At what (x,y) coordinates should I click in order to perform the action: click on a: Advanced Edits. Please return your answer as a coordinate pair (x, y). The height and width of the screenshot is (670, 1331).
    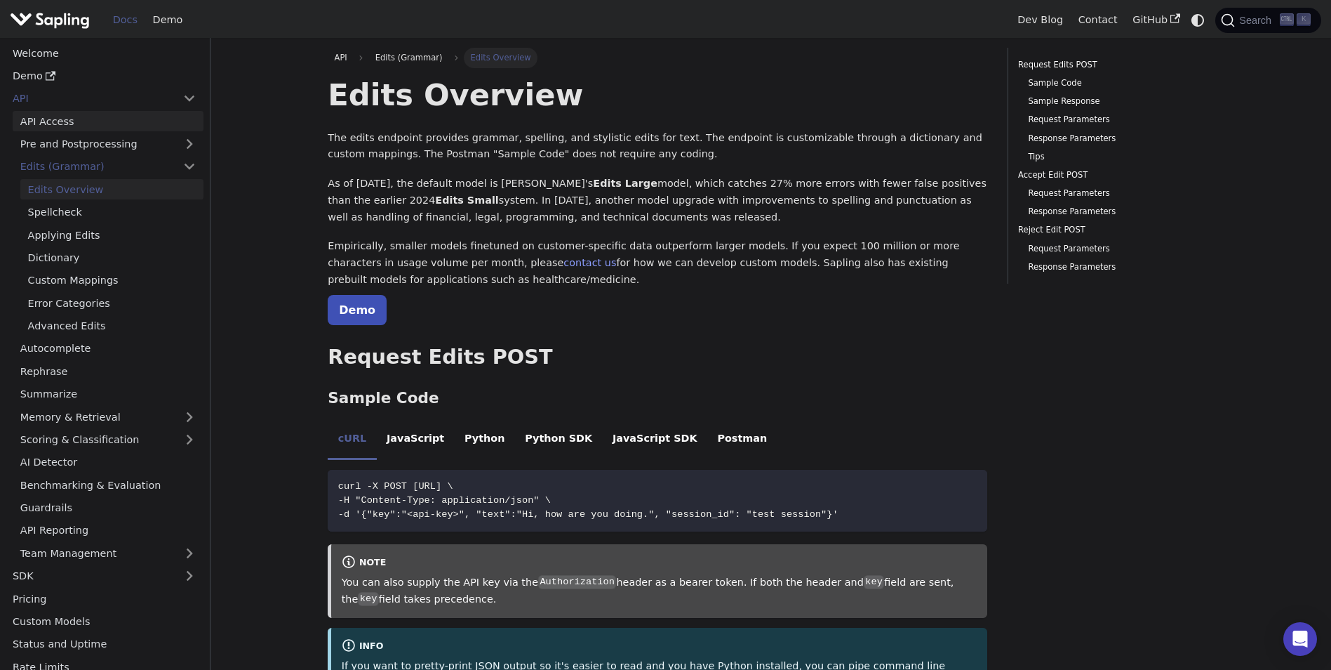
    Looking at the image, I should click on (112, 326).